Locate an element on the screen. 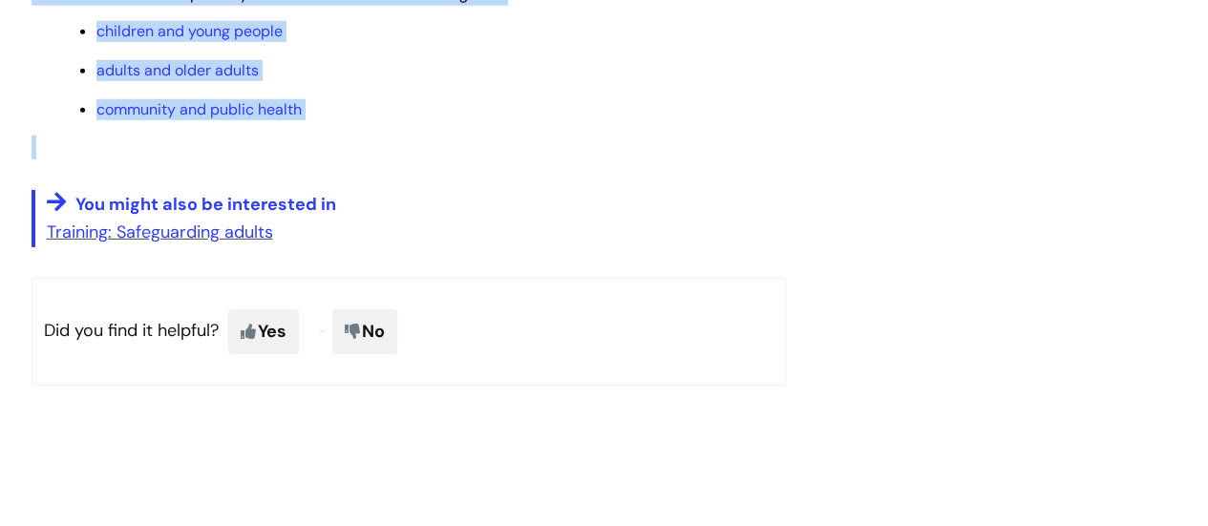 This screenshot has height=526, width=1208. span: Yes is located at coordinates (263, 331).